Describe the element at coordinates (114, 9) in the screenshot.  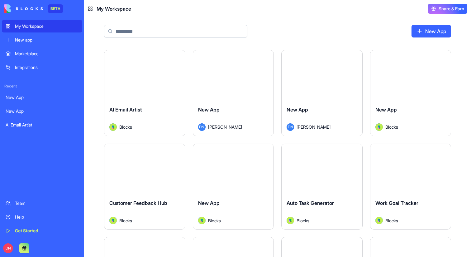
I see `span: My Workspace` at that location.